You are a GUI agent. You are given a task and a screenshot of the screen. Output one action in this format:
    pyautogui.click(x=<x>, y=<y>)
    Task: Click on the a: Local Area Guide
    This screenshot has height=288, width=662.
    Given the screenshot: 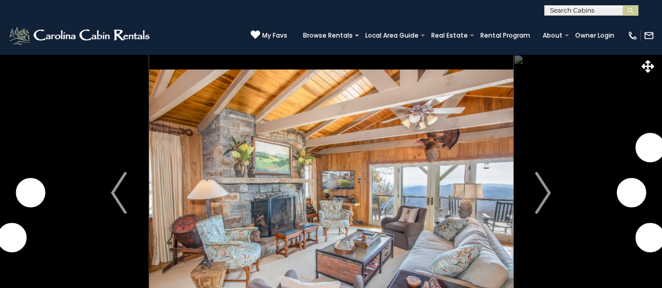 What is the action you would take?
    pyautogui.click(x=392, y=36)
    